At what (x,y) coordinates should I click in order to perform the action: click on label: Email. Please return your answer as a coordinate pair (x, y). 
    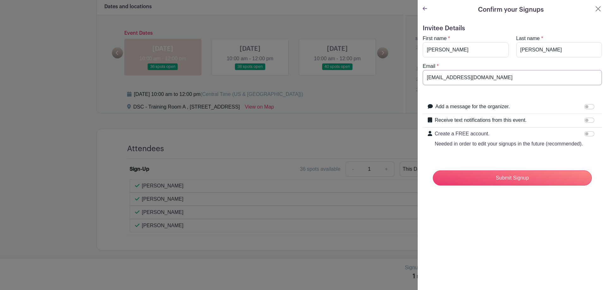
    Looking at the image, I should click on (429, 66).